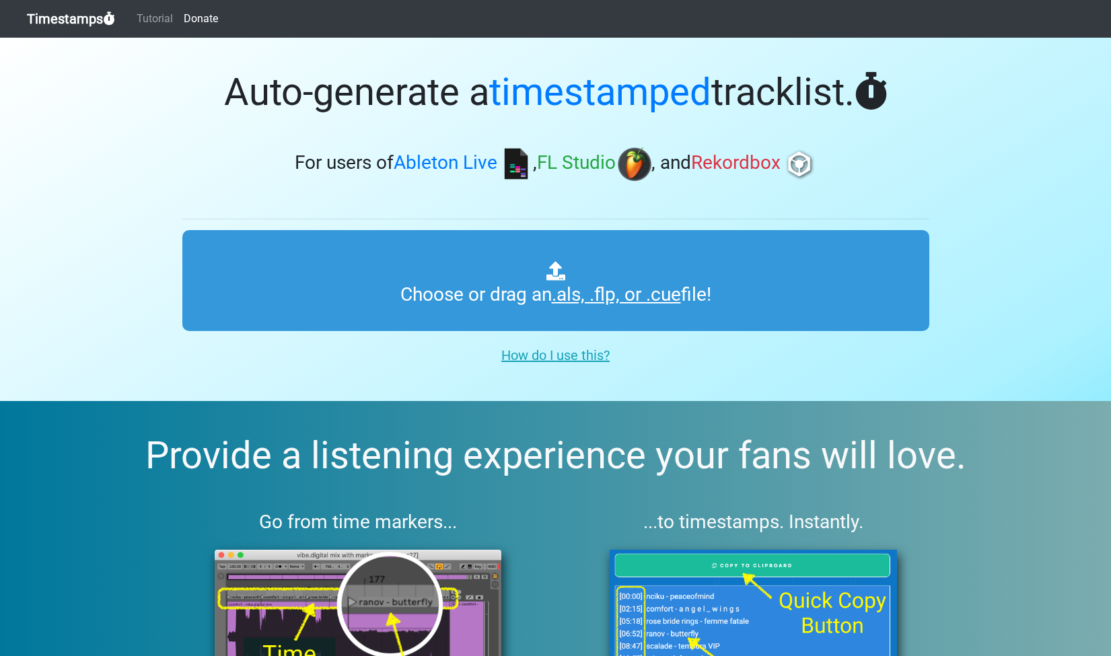 The height and width of the screenshot is (656, 1111). I want to click on span: Rekordbox, so click(735, 163).